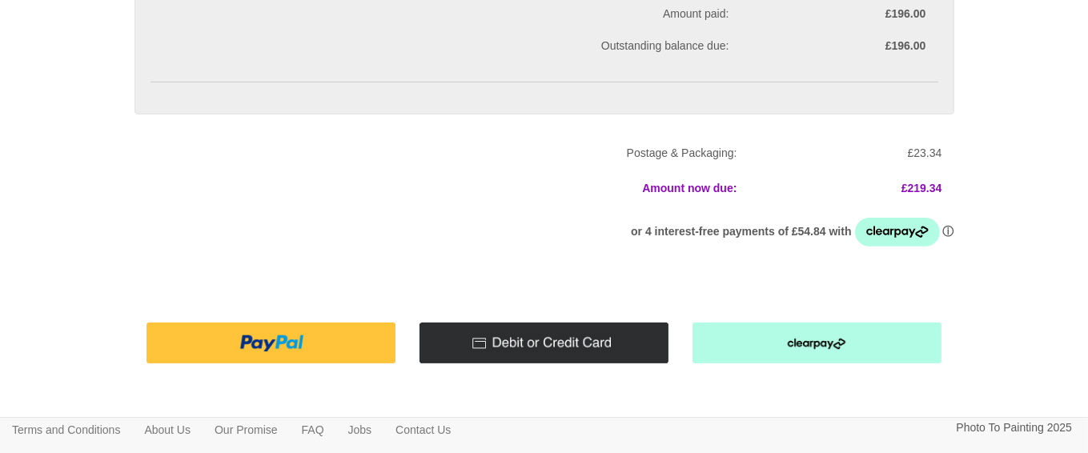  I want to click on a: Our Promise, so click(246, 430).